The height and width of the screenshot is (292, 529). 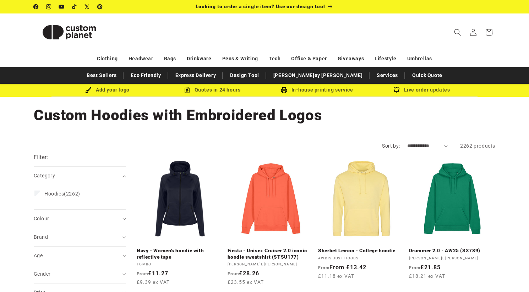 I want to click on a: Eco Friendly, so click(x=146, y=75).